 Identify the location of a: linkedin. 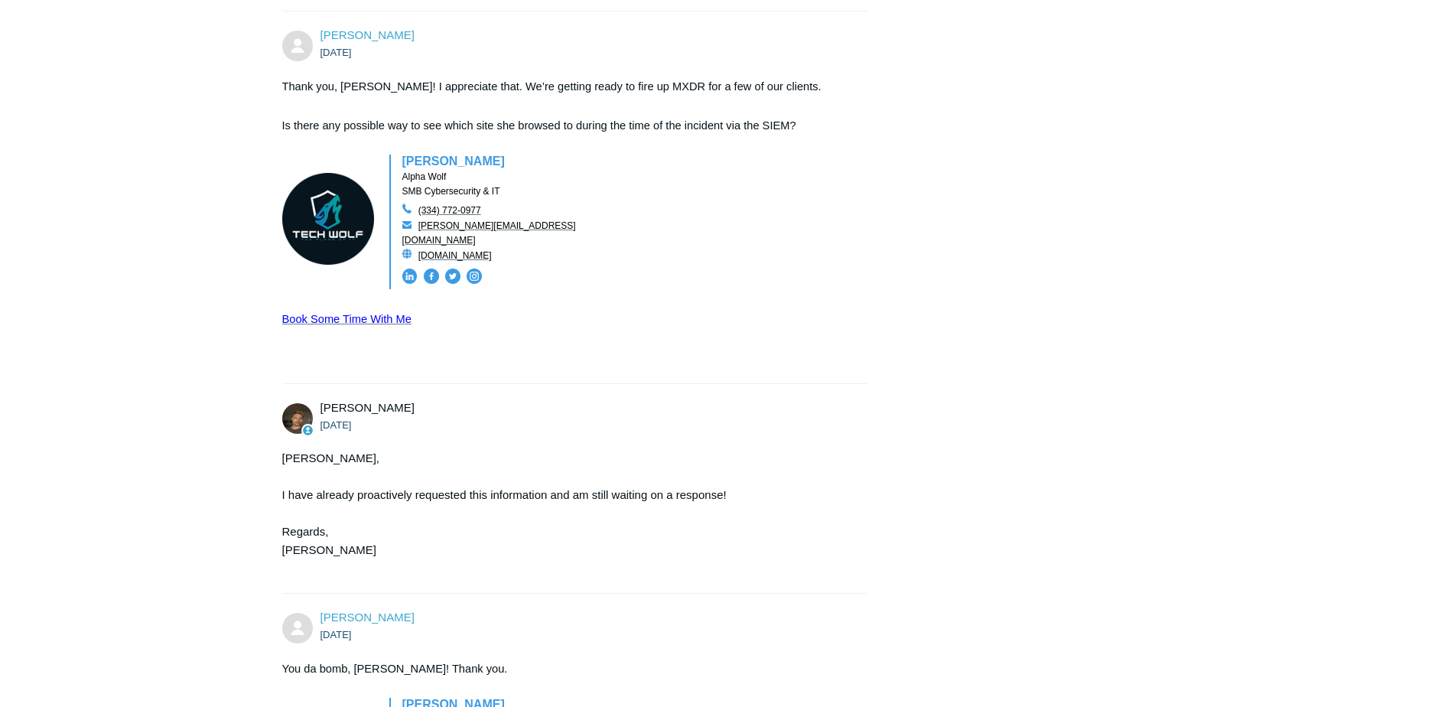
(410, 279).